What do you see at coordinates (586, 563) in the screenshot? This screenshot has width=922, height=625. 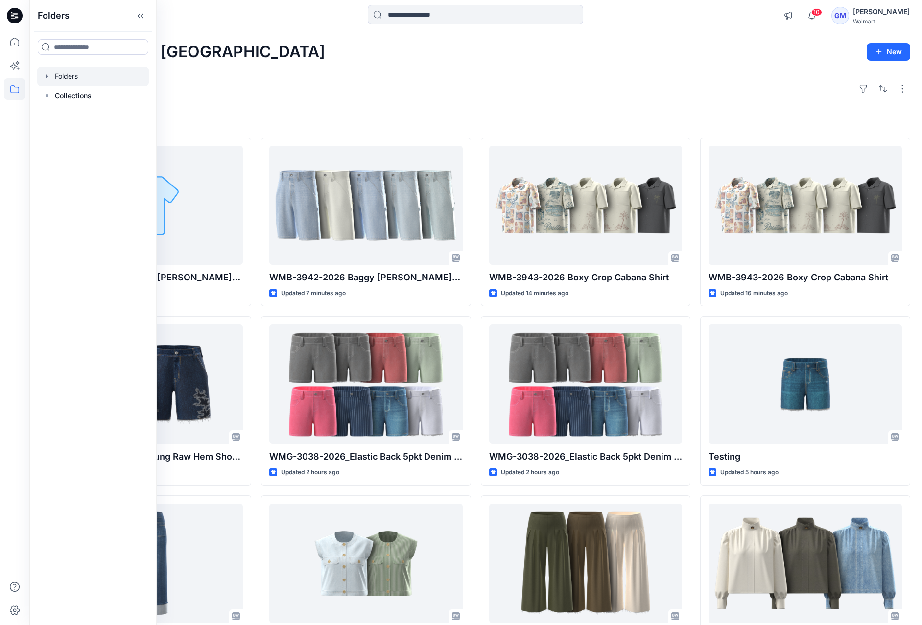 I see `a: WML-3884-2025 High Waisted Pintuck Culottes` at bounding box center [586, 563].